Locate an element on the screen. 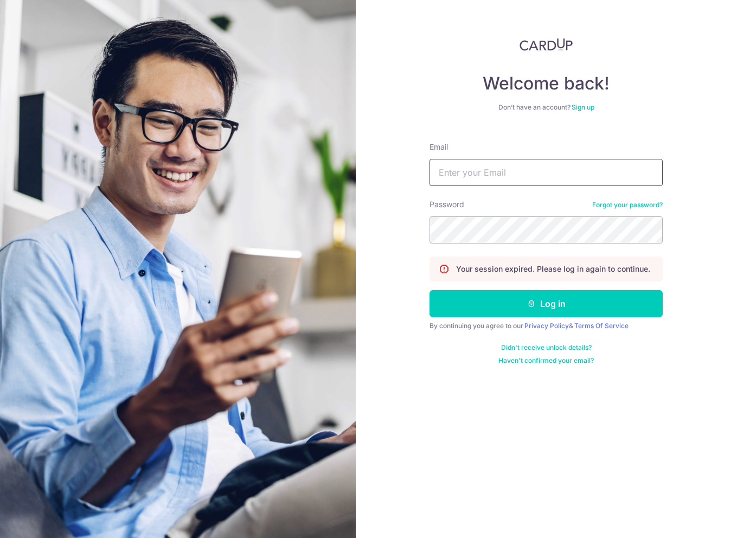 This screenshot has height=538, width=737. a: Terms Of Service is located at coordinates (601, 325).